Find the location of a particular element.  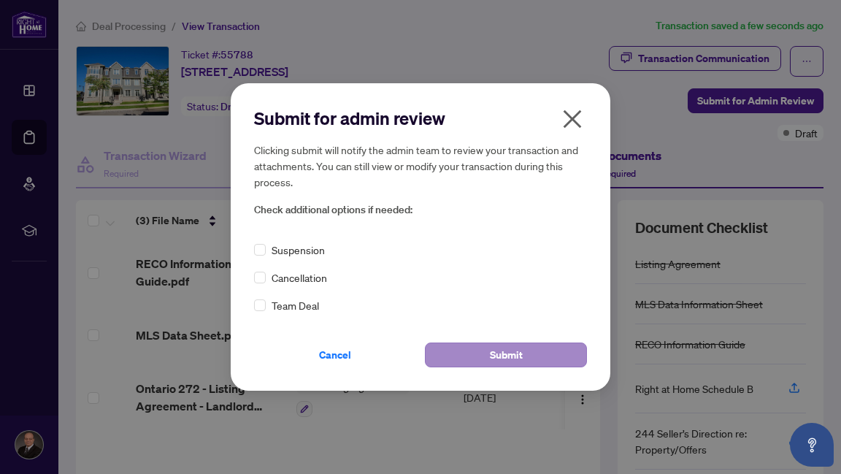

span: Suspension is located at coordinates (298, 250).